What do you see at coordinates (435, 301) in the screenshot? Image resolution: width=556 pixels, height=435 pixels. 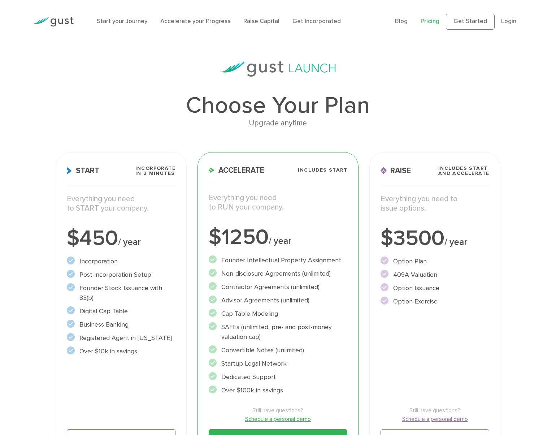 I see `li: Option Exercise` at bounding box center [435, 301].